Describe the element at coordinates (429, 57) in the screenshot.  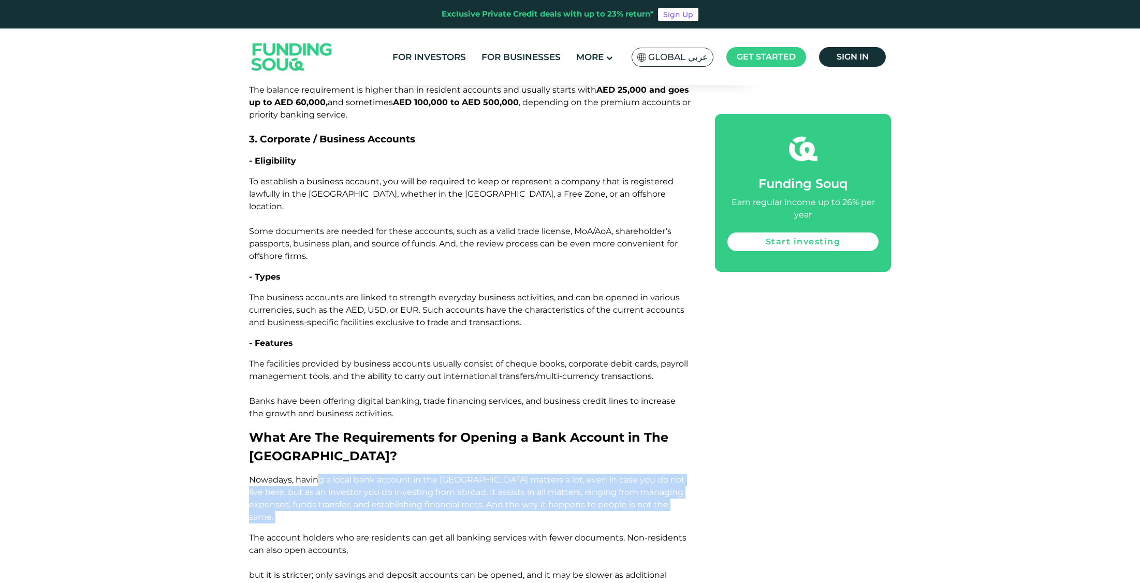
I see `a: For Investors` at that location.